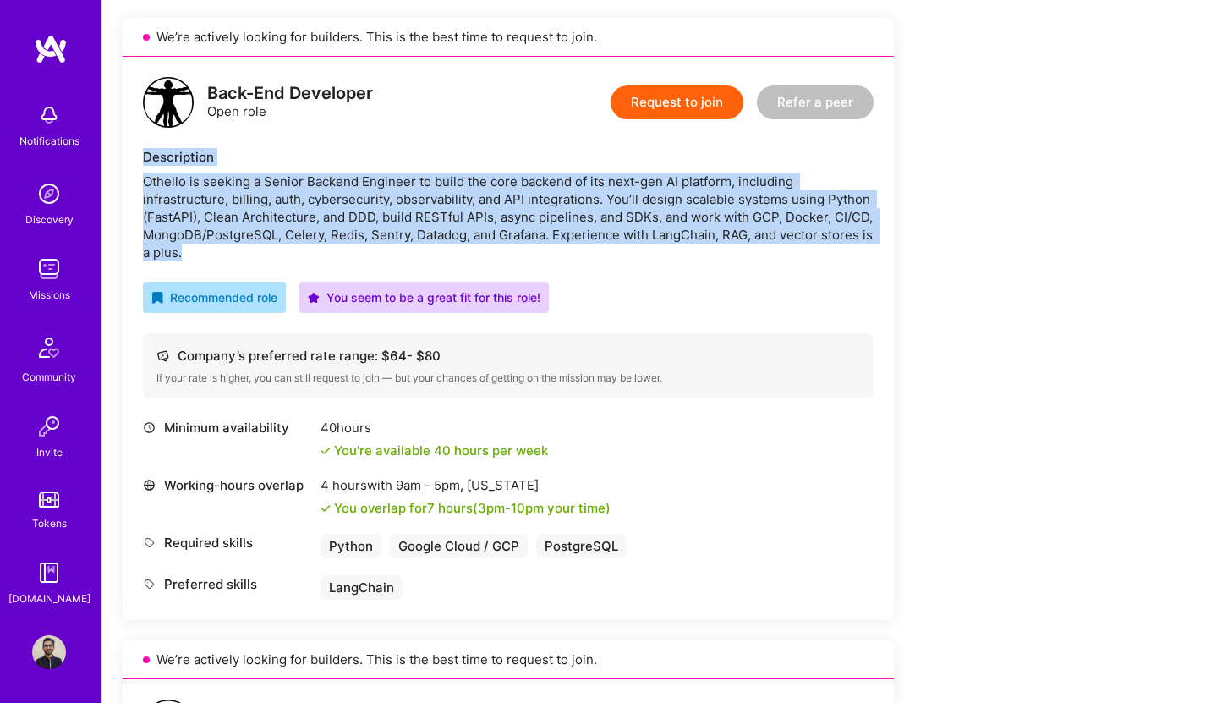  What do you see at coordinates (149, 485) in the screenshot?
I see `i: icon World` at bounding box center [149, 485].